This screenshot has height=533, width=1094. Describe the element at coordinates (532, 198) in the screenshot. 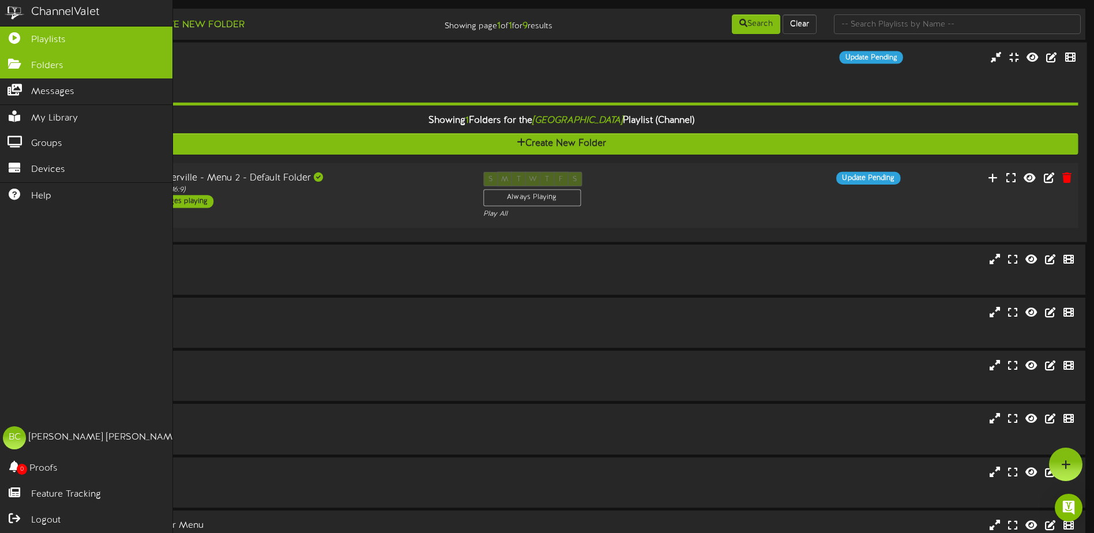

I see `div: Always Playing` at that location.